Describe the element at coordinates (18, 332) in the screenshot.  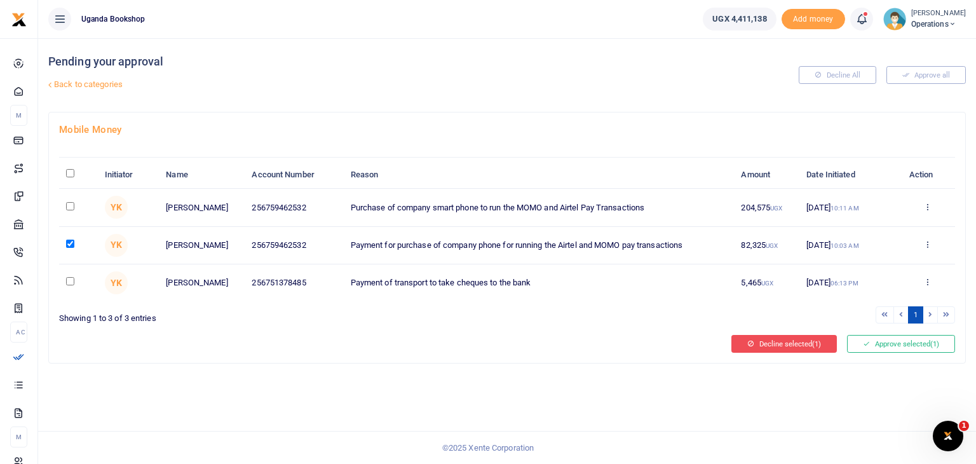
I see `li: Ac` at that location.